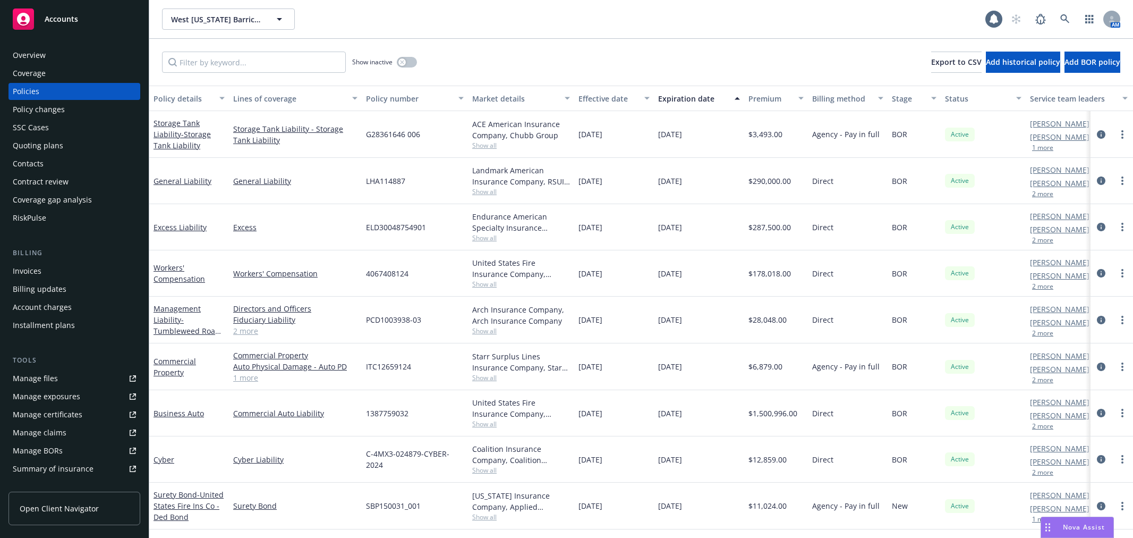  What do you see at coordinates (189, 98) in the screenshot?
I see `button: Policy details` at bounding box center [189, 98].